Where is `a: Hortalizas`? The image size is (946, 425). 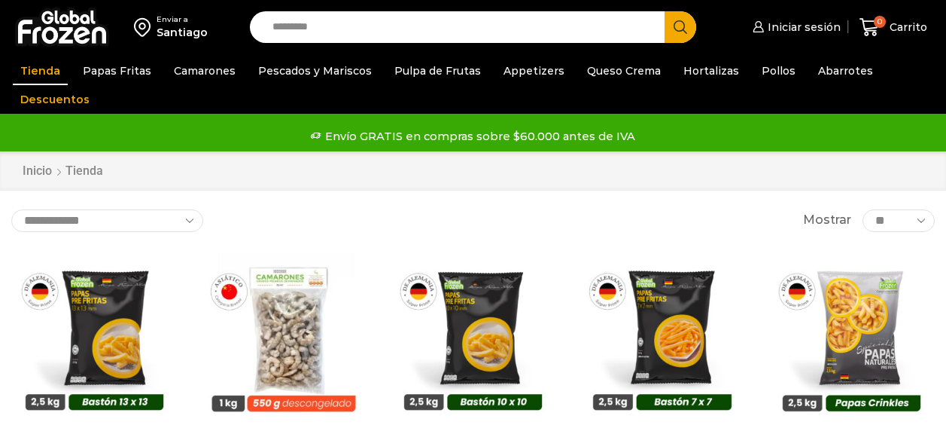
a: Hortalizas is located at coordinates (712, 71).